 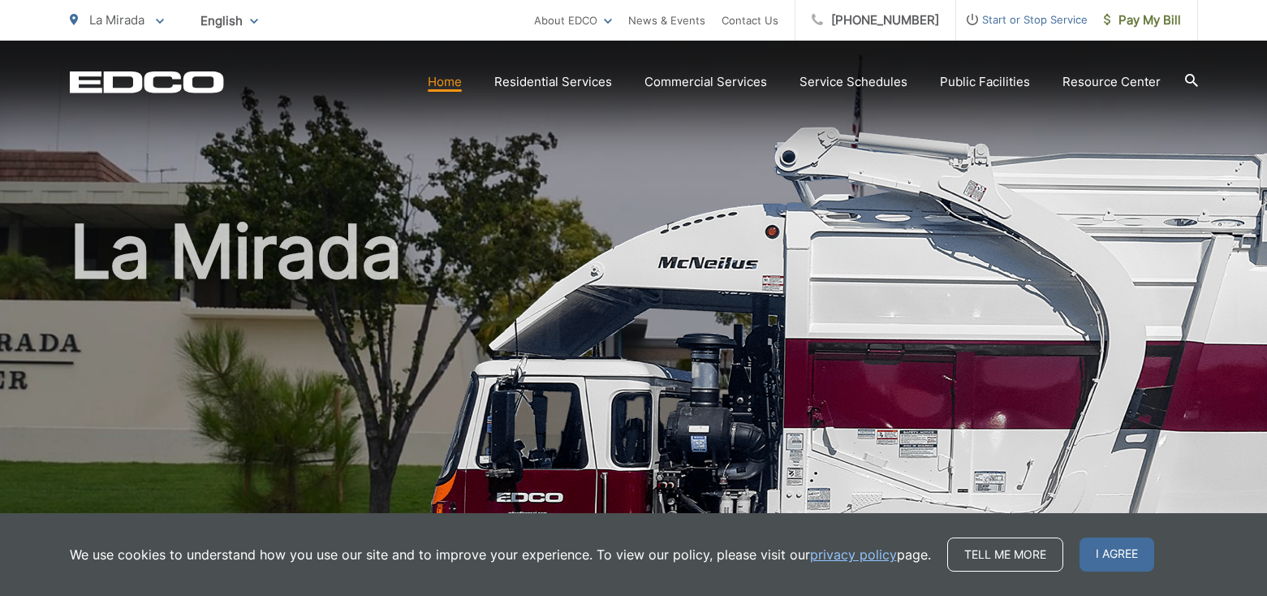 What do you see at coordinates (1116, 554) in the screenshot?
I see `span: I agree` at bounding box center [1116, 554].